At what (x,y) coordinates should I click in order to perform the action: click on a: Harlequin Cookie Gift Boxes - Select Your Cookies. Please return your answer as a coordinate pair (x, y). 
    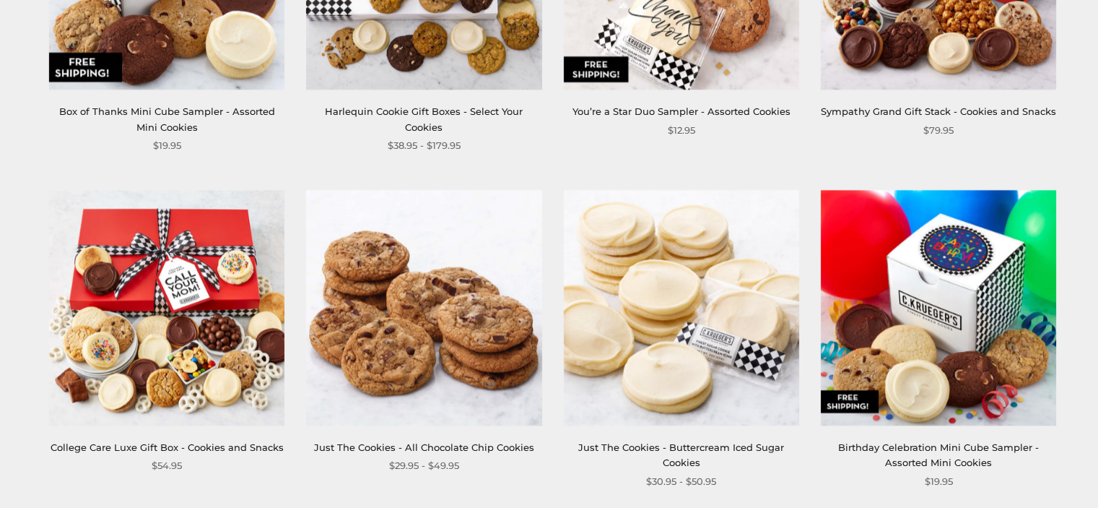
    Looking at the image, I should click on (424, 118).